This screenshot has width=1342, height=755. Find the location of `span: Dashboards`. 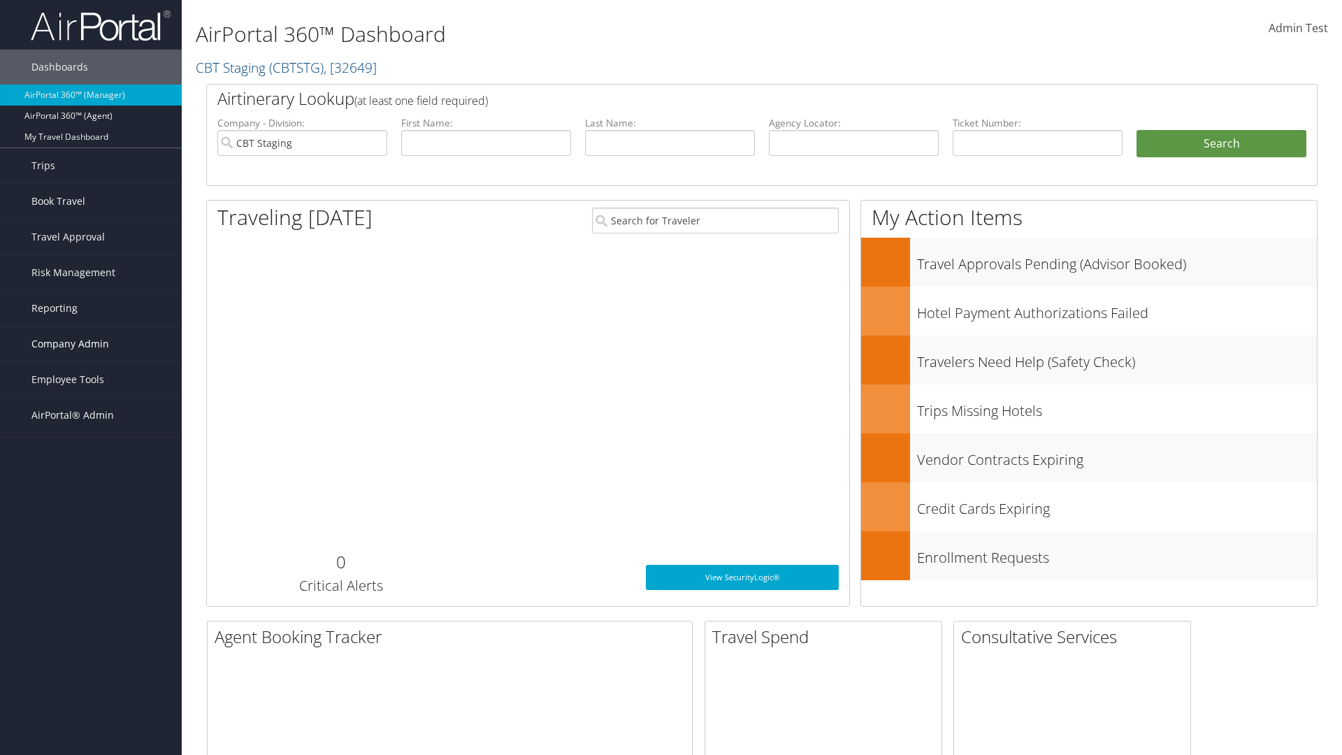

span: Dashboards is located at coordinates (59, 67).